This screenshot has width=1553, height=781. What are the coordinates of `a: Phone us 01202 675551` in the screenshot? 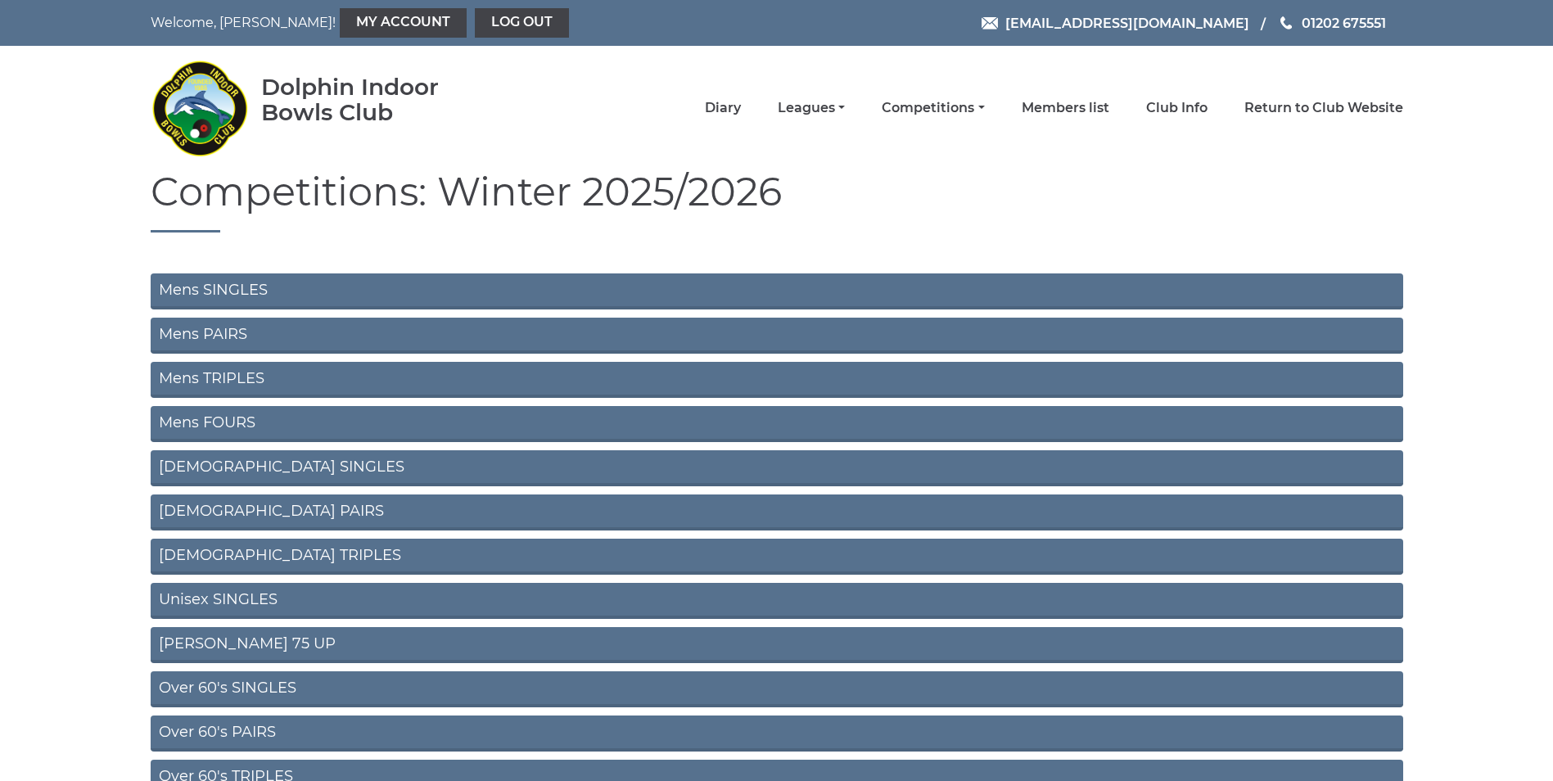 It's located at (1332, 23).